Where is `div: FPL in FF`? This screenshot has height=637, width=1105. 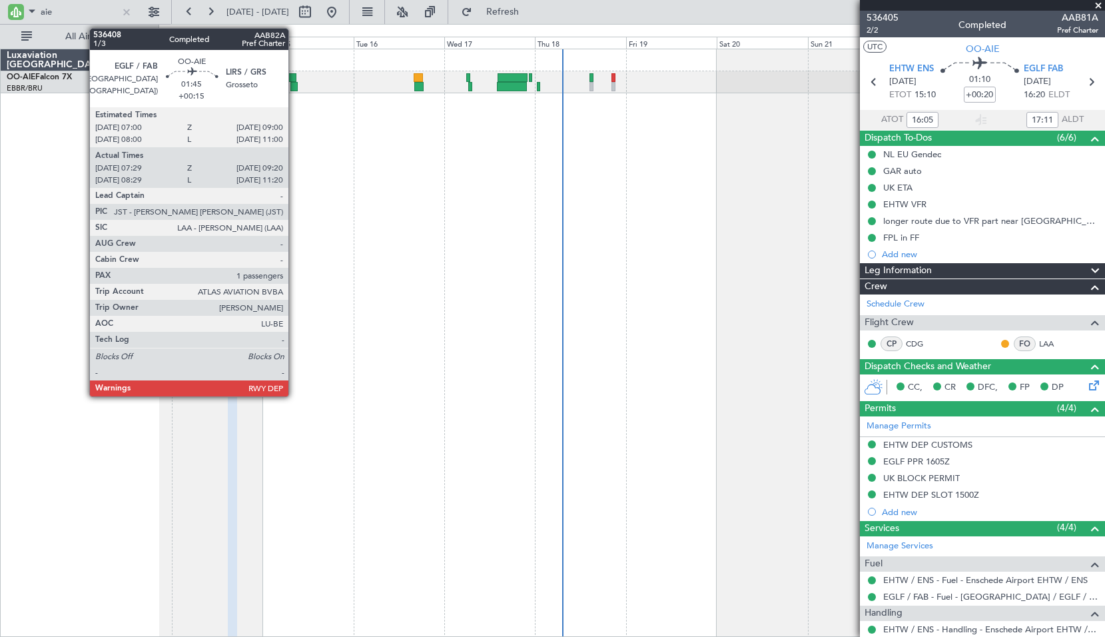
div: FPL in FF is located at coordinates (901, 237).